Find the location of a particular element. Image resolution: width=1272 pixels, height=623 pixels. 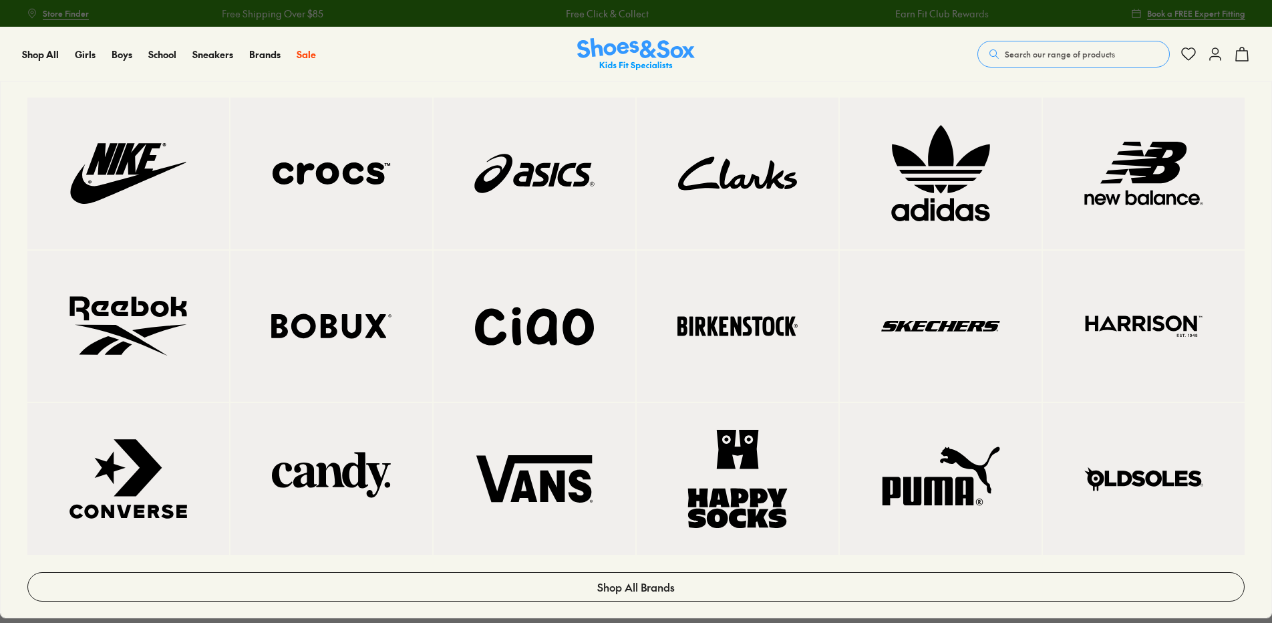

a: Sale is located at coordinates (306, 54).